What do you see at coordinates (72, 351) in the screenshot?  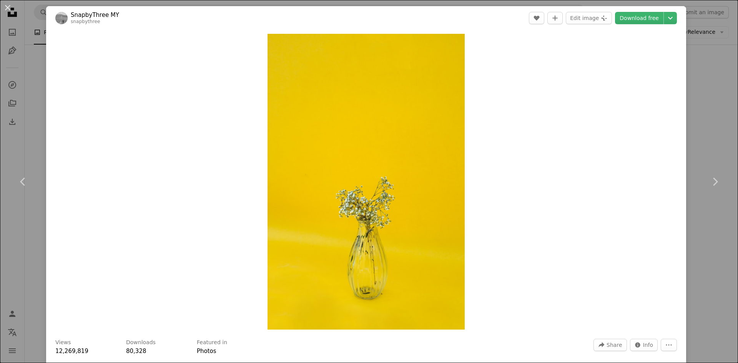 I see `span: 12,269,819` at bounding box center [72, 351].